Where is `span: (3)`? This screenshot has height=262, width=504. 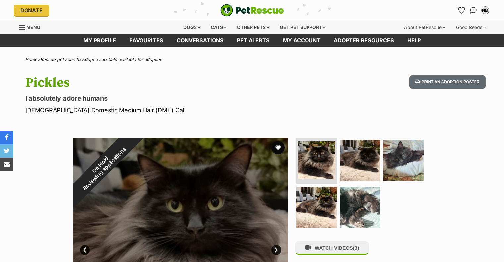 span: (3) is located at coordinates (356, 248).